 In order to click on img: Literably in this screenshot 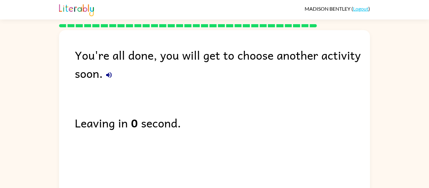, I will do `click(76, 9)`.